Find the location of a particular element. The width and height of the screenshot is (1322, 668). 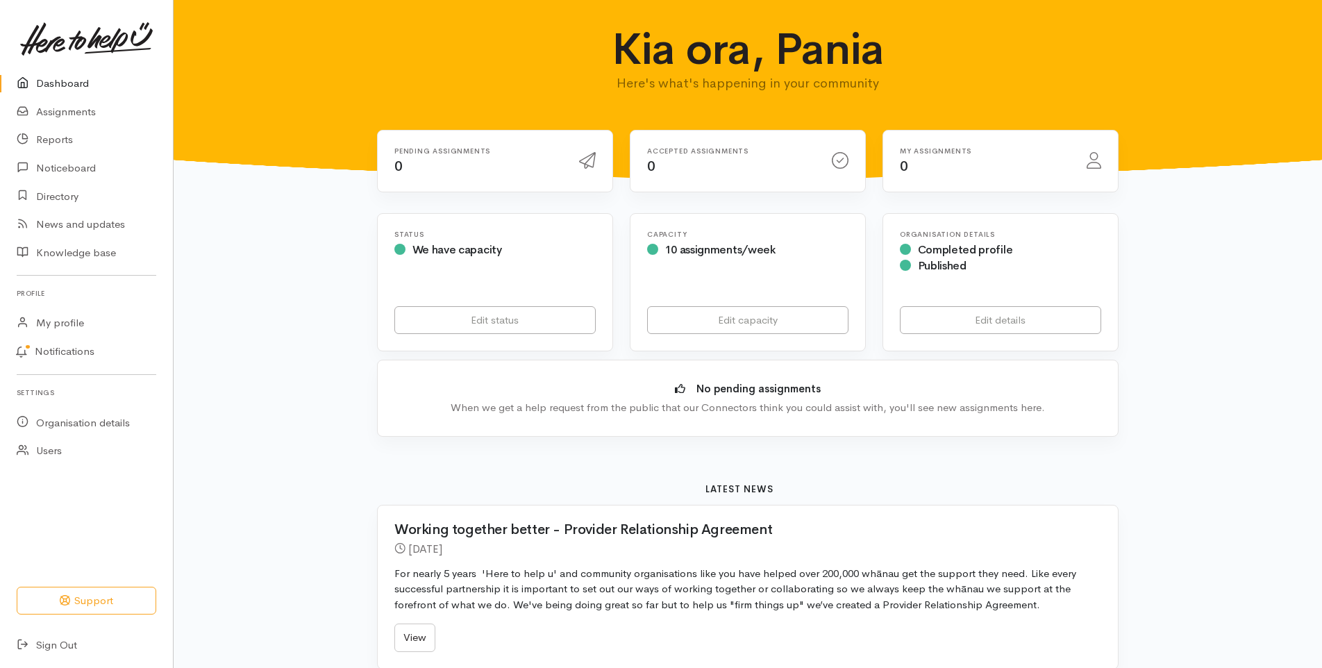

h1: Kia ora, Pania is located at coordinates (748, 49).